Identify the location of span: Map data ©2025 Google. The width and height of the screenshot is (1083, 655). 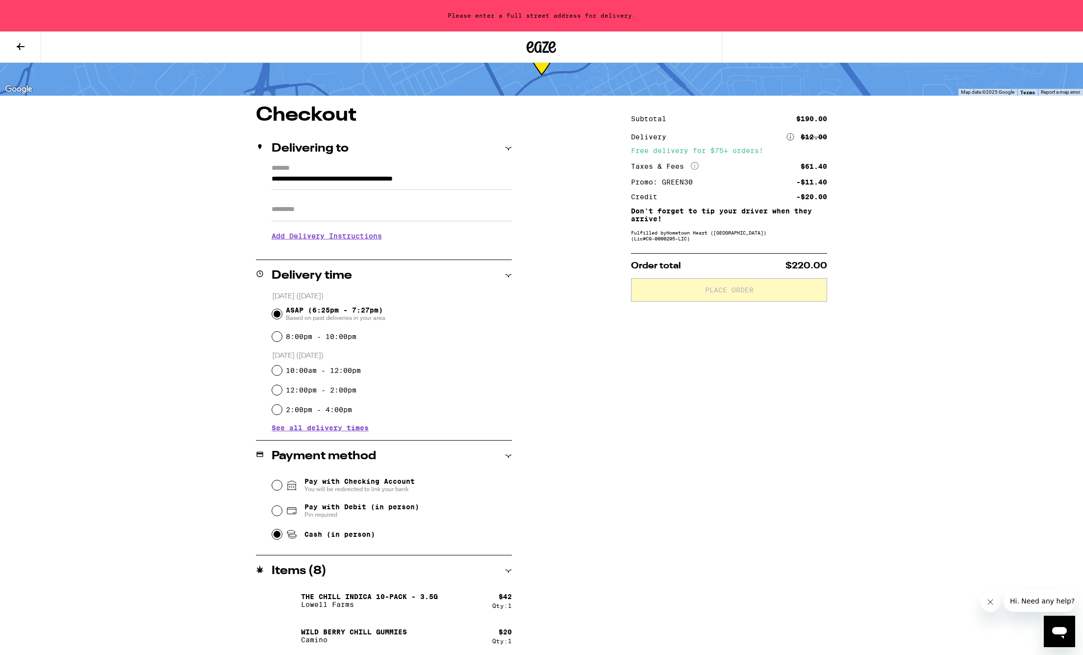
(988, 92).